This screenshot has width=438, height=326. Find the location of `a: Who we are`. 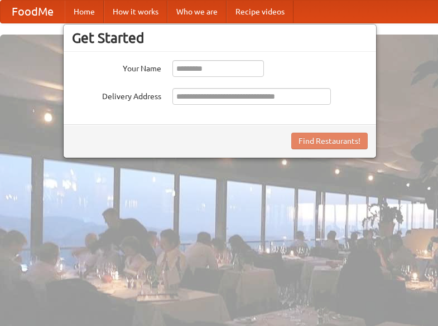

a: Who we are is located at coordinates (197, 12).